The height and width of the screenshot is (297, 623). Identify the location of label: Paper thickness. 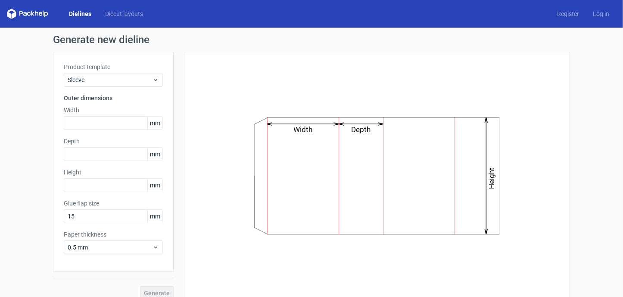
(113, 234).